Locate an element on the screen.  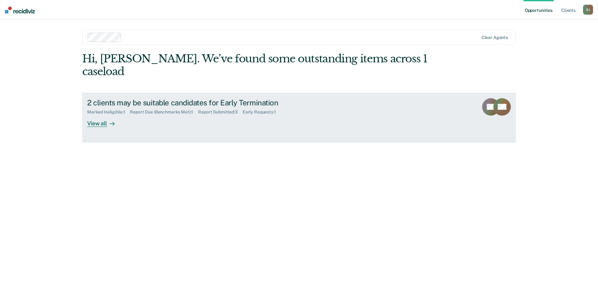
div: Report Due (Benchmarks Met) : 1 is located at coordinates (164, 112).